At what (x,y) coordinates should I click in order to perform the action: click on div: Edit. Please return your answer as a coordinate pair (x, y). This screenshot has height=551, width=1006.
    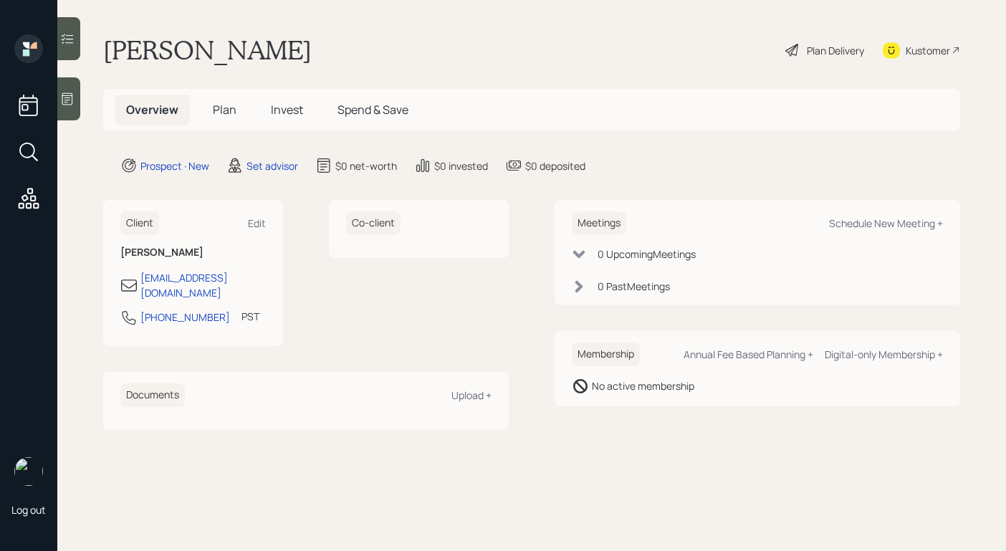
    Looking at the image, I should click on (256, 223).